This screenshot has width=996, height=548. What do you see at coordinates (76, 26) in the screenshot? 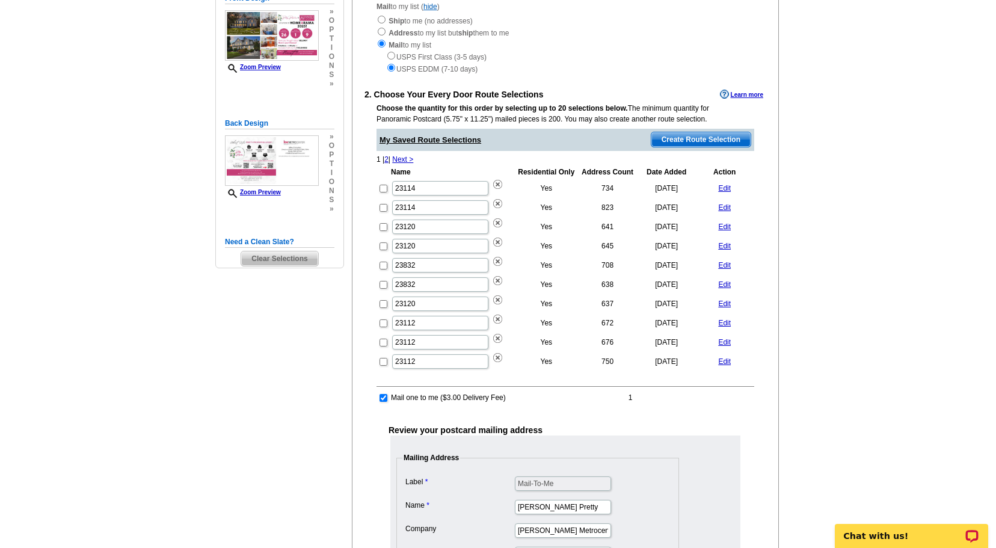
I see `p: Chat with us!` at bounding box center [76, 26].